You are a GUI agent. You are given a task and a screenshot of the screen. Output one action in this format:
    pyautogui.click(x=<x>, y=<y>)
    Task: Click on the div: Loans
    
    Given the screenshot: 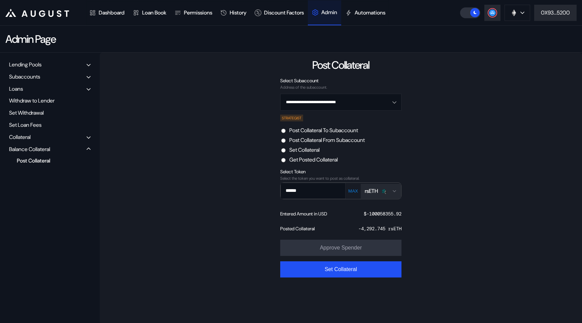 What is the action you would take?
    pyautogui.click(x=16, y=89)
    